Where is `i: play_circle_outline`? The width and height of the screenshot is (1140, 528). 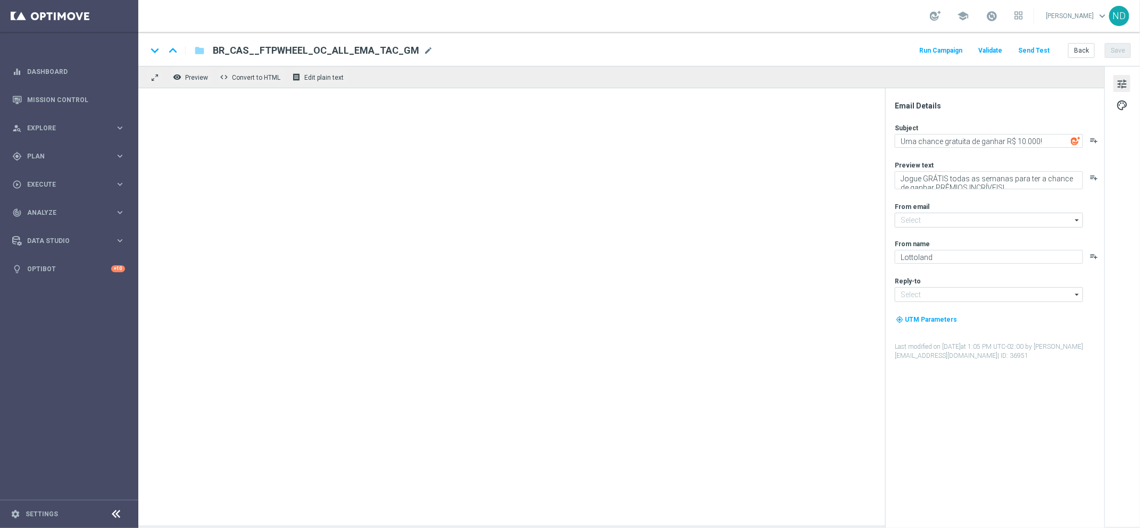
i: play_circle_outline is located at coordinates (17, 185).